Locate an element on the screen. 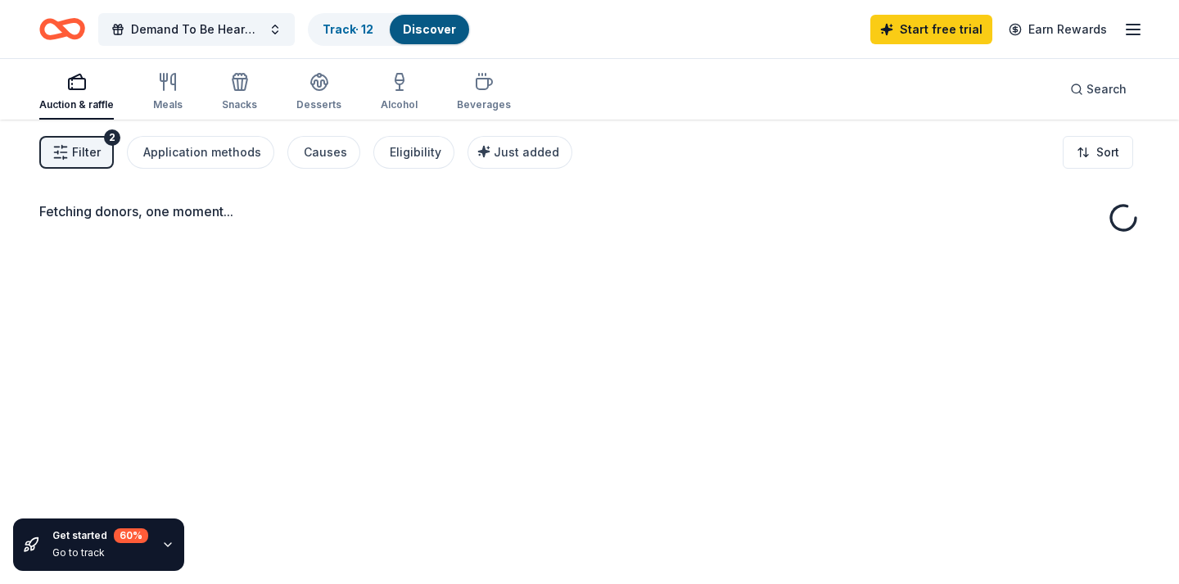  div: Application methods is located at coordinates (202, 152).